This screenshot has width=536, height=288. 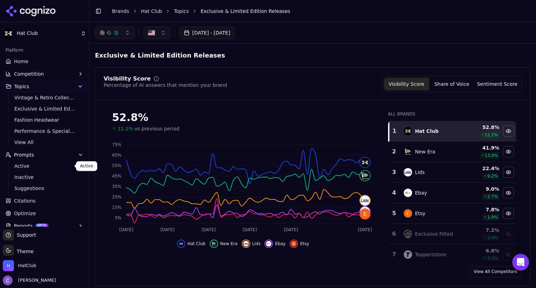 I want to click on span: Topics, so click(x=22, y=86).